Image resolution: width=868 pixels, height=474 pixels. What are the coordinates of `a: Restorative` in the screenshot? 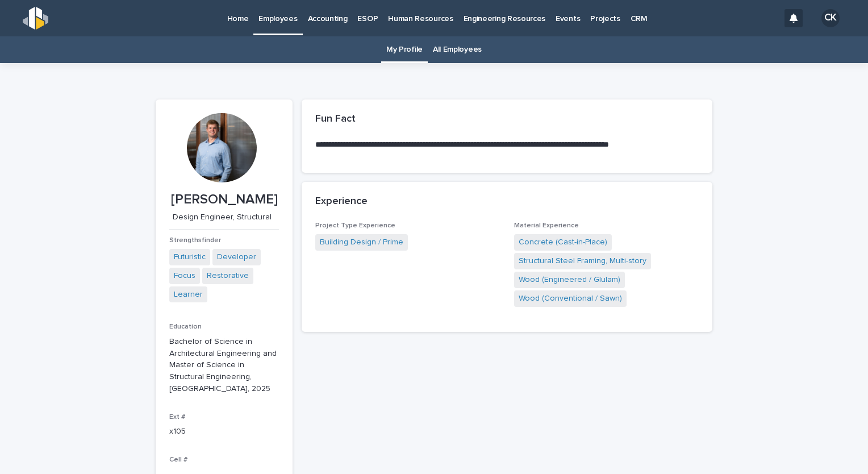 It's located at (228, 276).